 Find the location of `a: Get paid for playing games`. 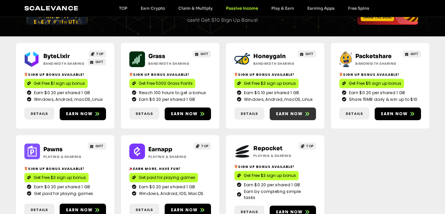

a: Get paid for playing games is located at coordinates (164, 178).